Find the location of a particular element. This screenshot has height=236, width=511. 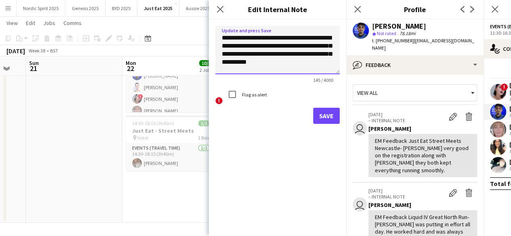

a: Edit is located at coordinates (30, 23).